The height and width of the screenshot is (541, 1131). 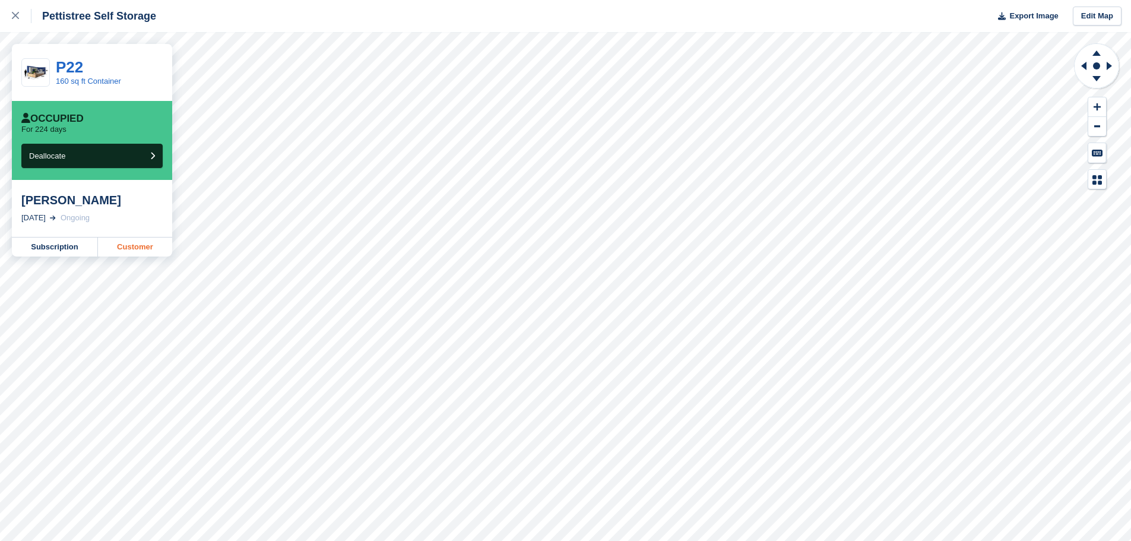 I want to click on p: For 224 days, so click(x=44, y=129).